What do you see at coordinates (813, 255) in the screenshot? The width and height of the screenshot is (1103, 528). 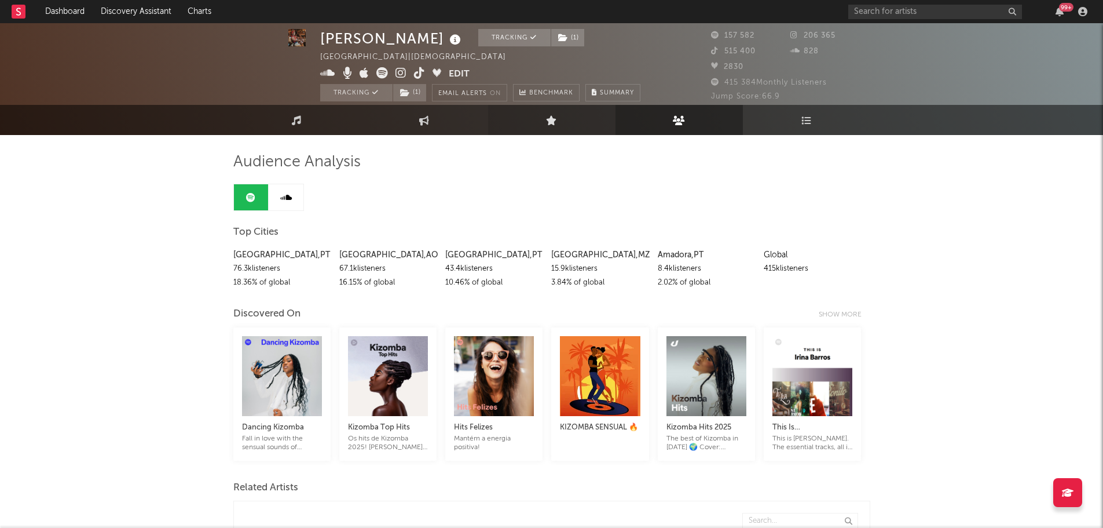 I see `div: Global` at bounding box center [813, 255].